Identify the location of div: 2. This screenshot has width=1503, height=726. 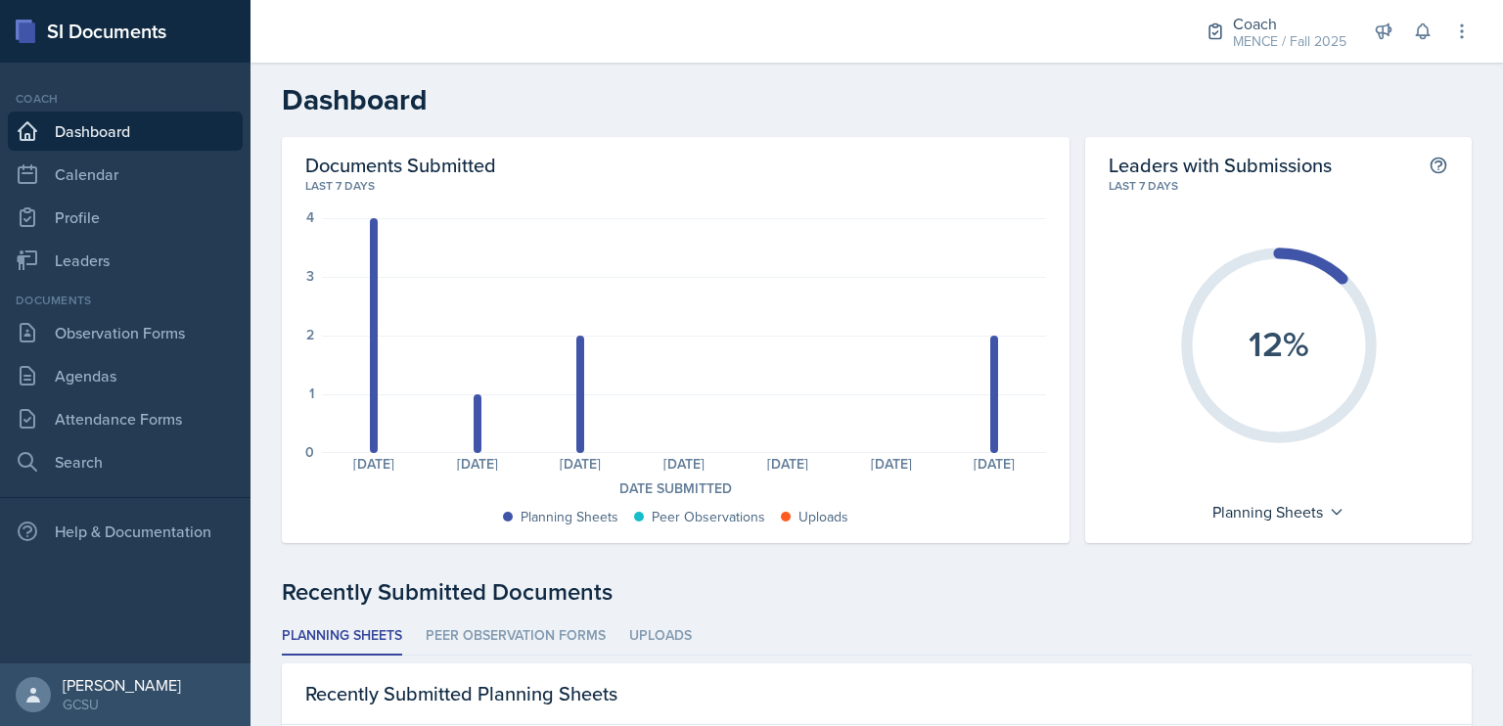
(310, 335).